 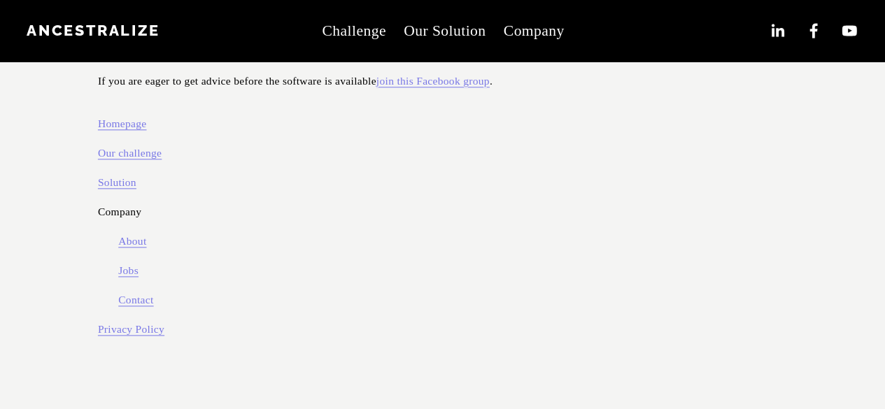 What do you see at coordinates (131, 329) in the screenshot?
I see `a: Privacy Policy` at bounding box center [131, 329].